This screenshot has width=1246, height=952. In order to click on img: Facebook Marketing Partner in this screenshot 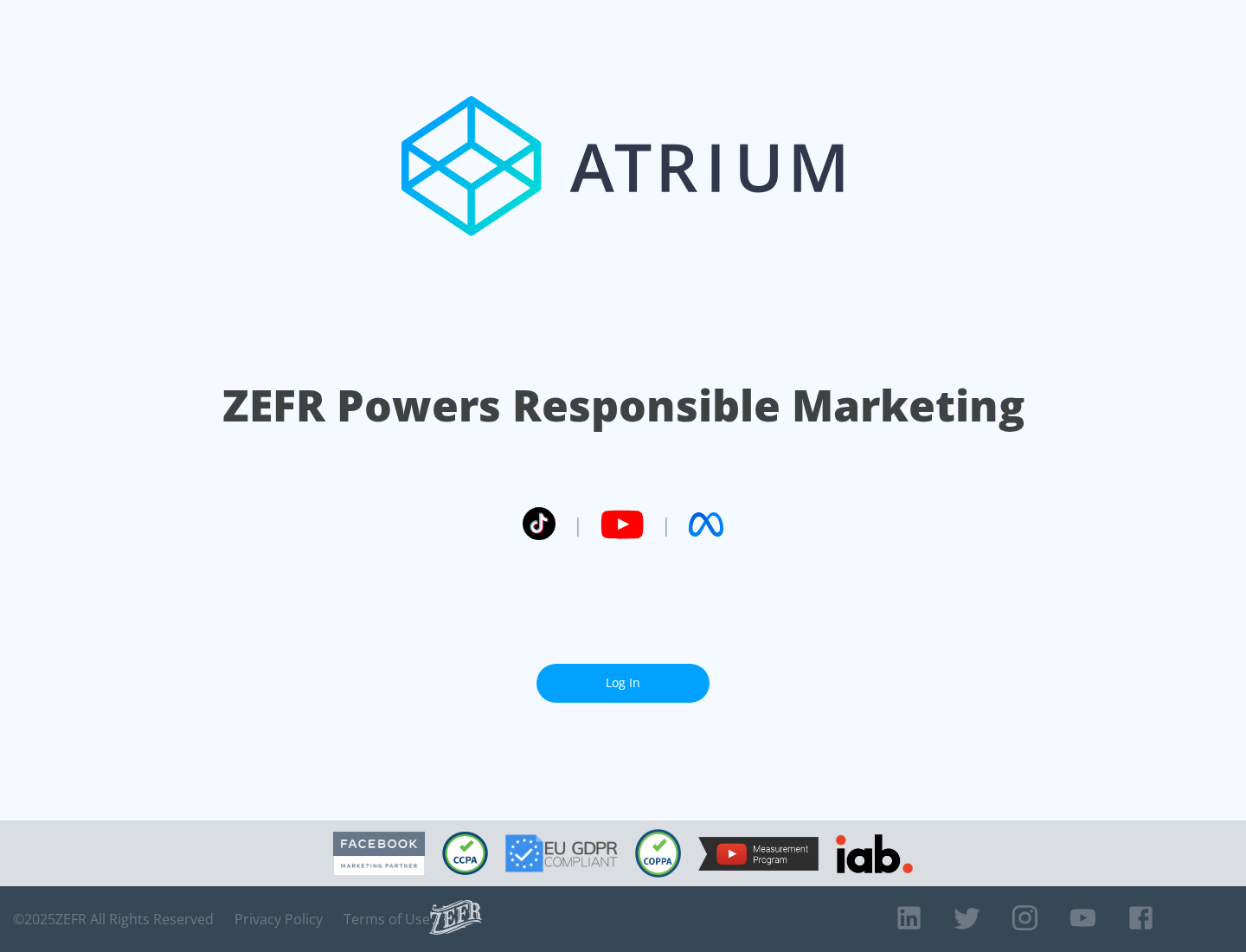, I will do `click(379, 853)`.